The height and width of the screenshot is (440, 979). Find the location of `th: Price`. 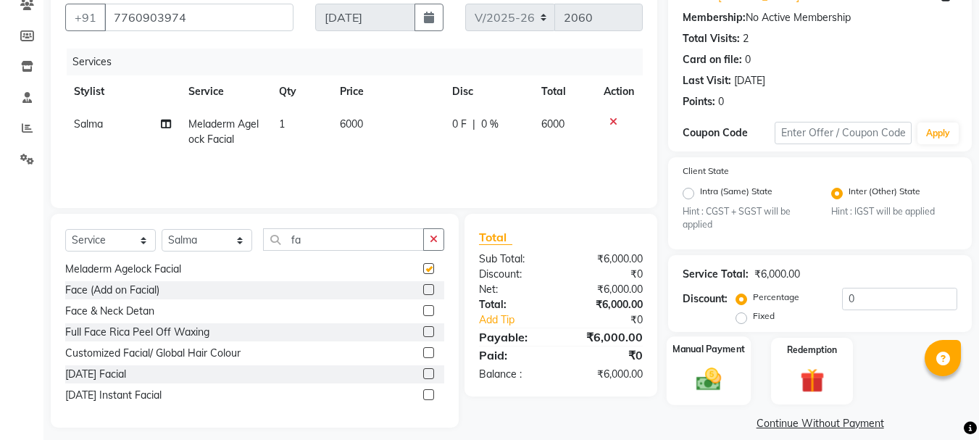

th: Price is located at coordinates (387, 91).